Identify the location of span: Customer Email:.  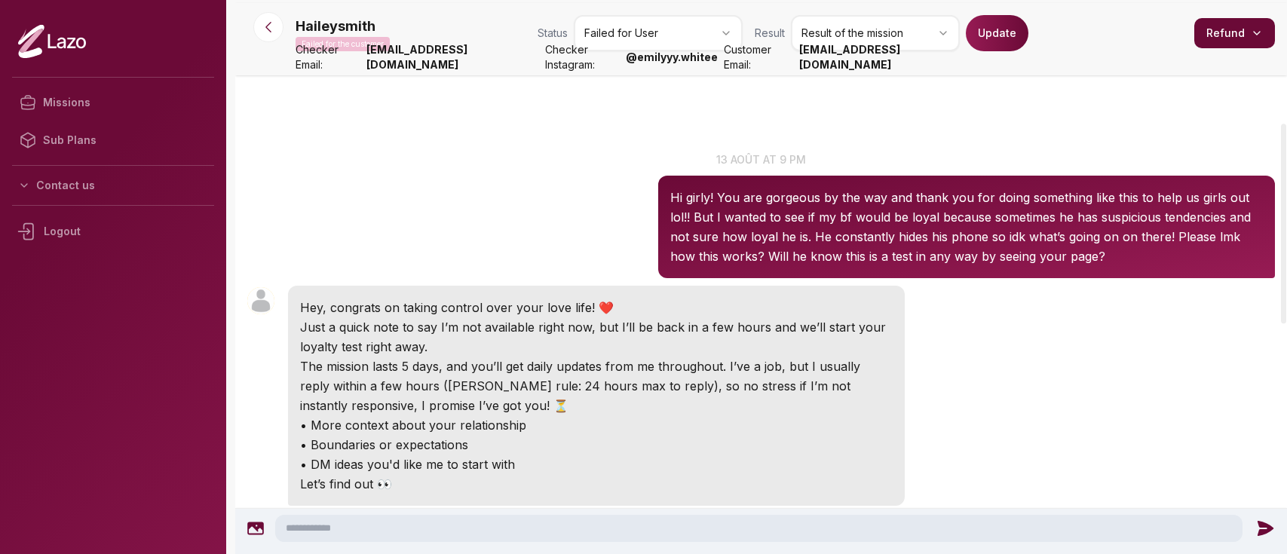
(758, 57).